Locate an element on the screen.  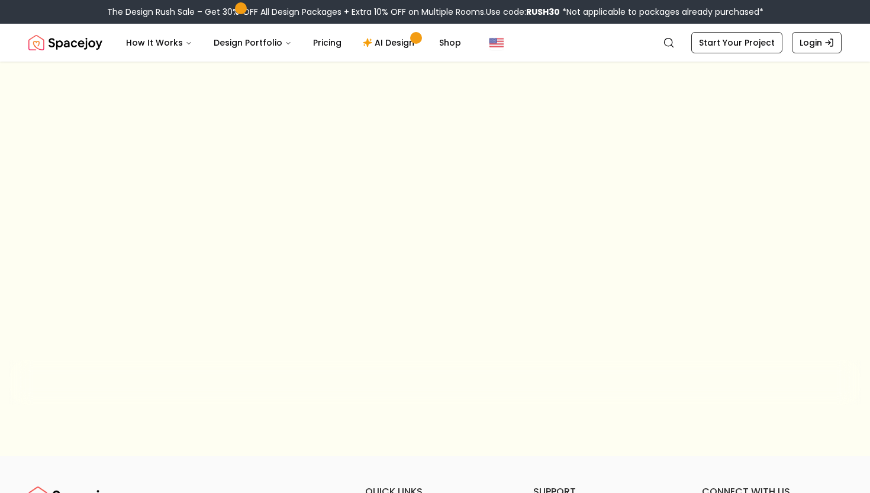
button: How It Works is located at coordinates (159, 43).